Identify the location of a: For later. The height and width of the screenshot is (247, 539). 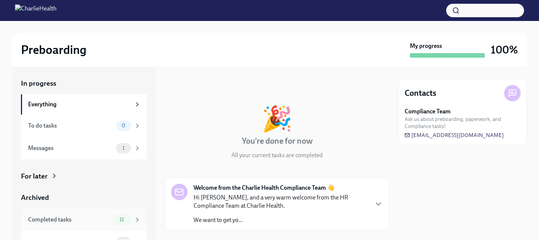
(84, 176).